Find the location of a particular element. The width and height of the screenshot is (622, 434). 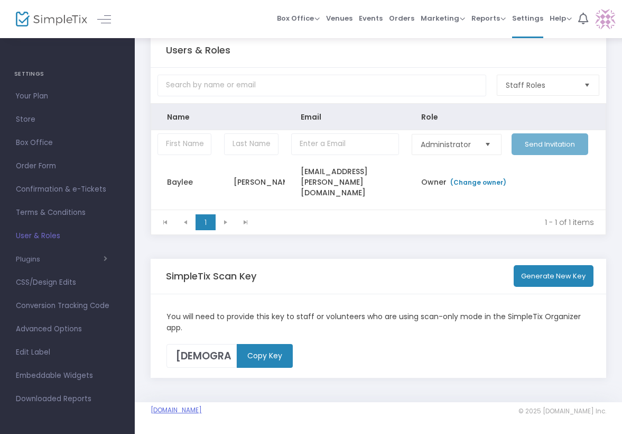

input: Search by name or email is located at coordinates (322, 85).